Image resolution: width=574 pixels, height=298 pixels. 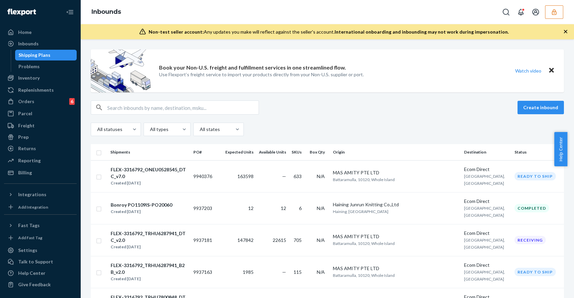 I want to click on a: Parcel, so click(x=40, y=114).